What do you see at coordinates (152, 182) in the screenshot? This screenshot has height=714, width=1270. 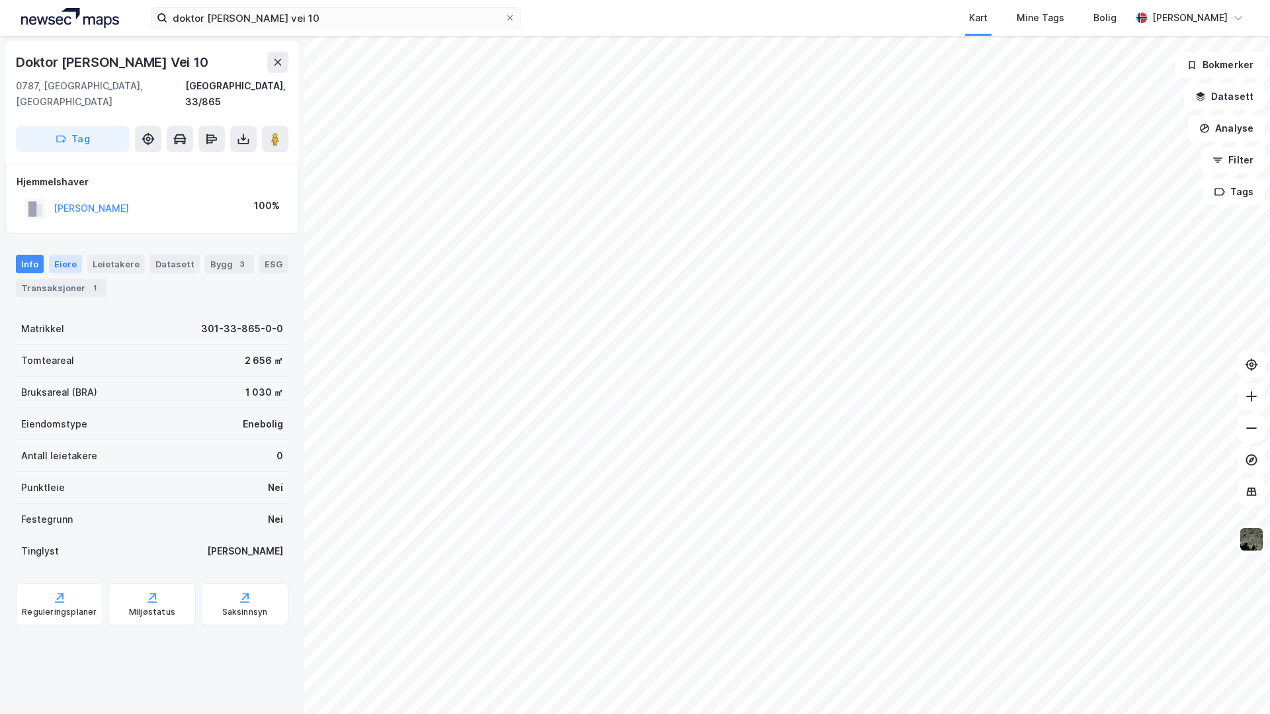 I see `div: Hjemmelshaver` at bounding box center [152, 182].